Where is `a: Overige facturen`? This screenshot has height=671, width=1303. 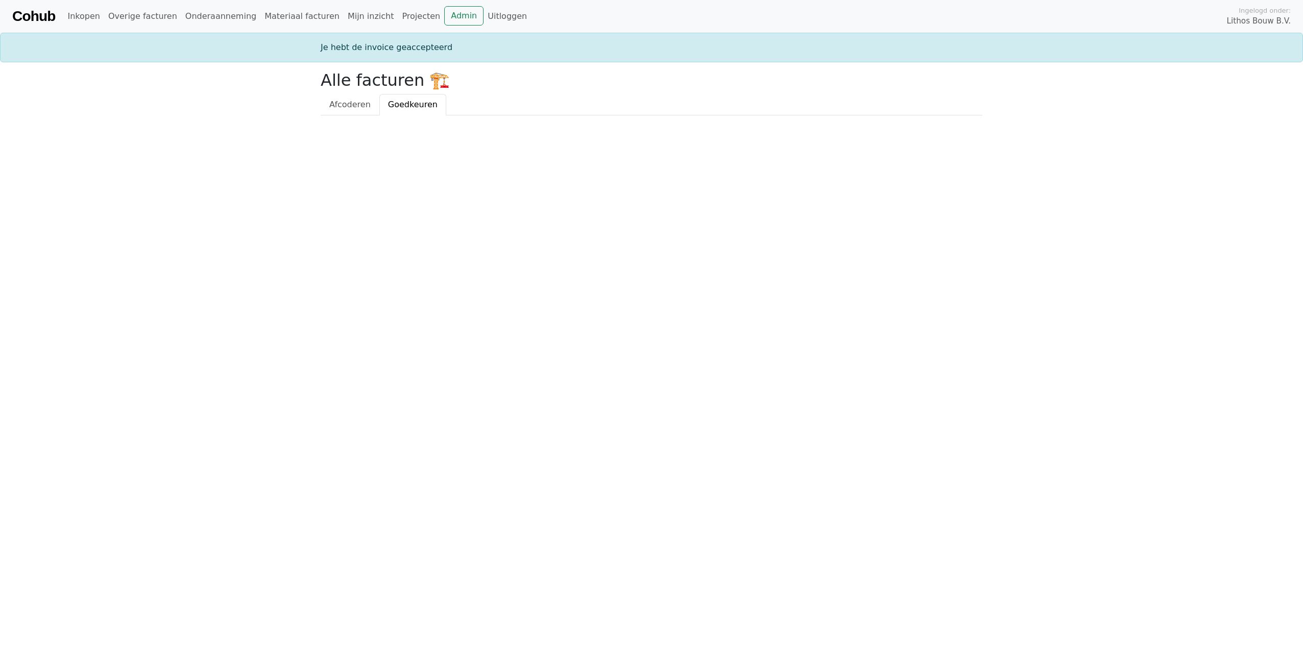 a: Overige facturen is located at coordinates (142, 16).